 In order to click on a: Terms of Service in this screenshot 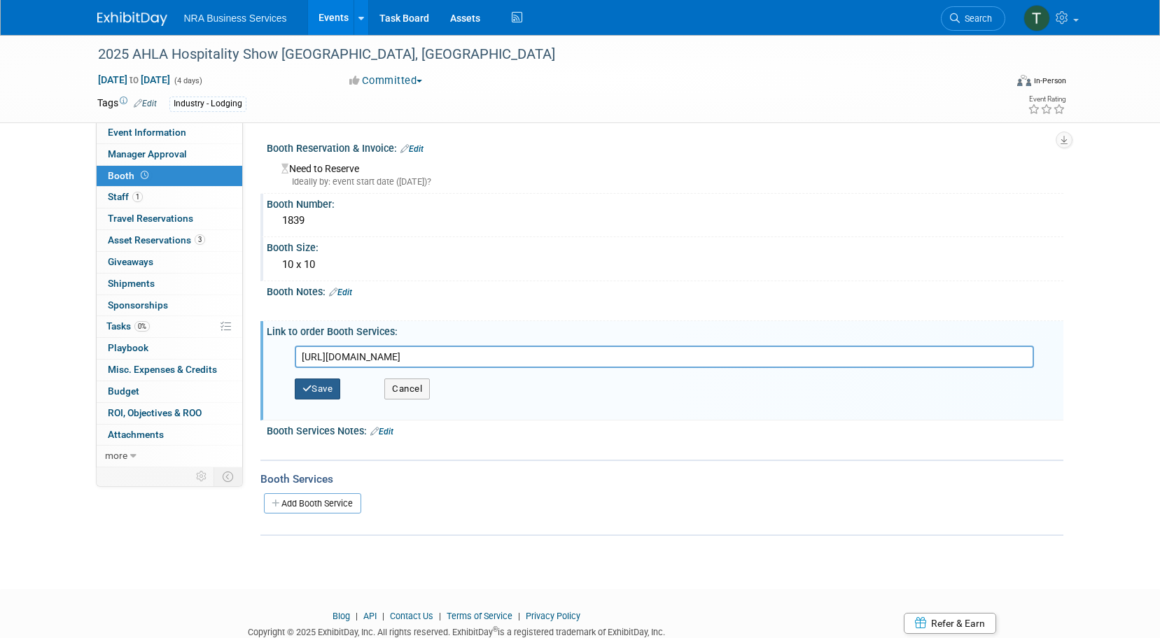, I will do `click(479, 616)`.